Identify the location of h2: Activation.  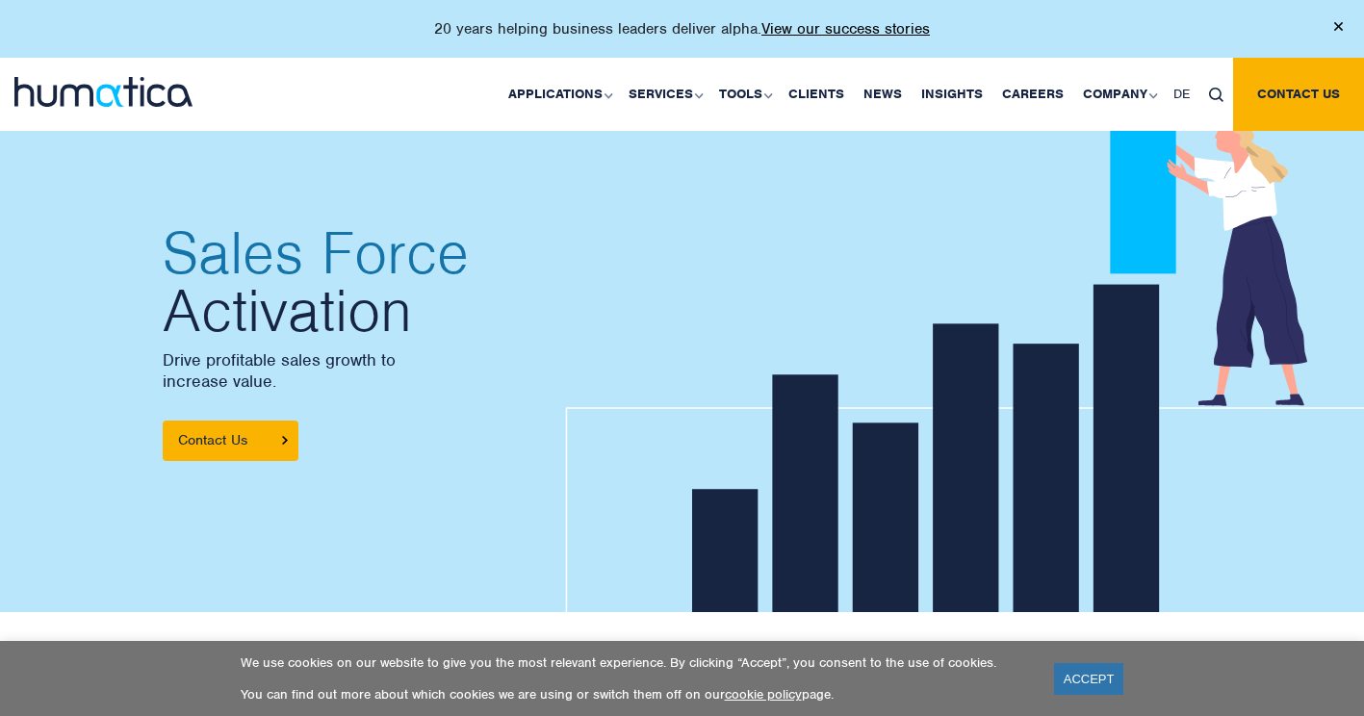
(413, 282).